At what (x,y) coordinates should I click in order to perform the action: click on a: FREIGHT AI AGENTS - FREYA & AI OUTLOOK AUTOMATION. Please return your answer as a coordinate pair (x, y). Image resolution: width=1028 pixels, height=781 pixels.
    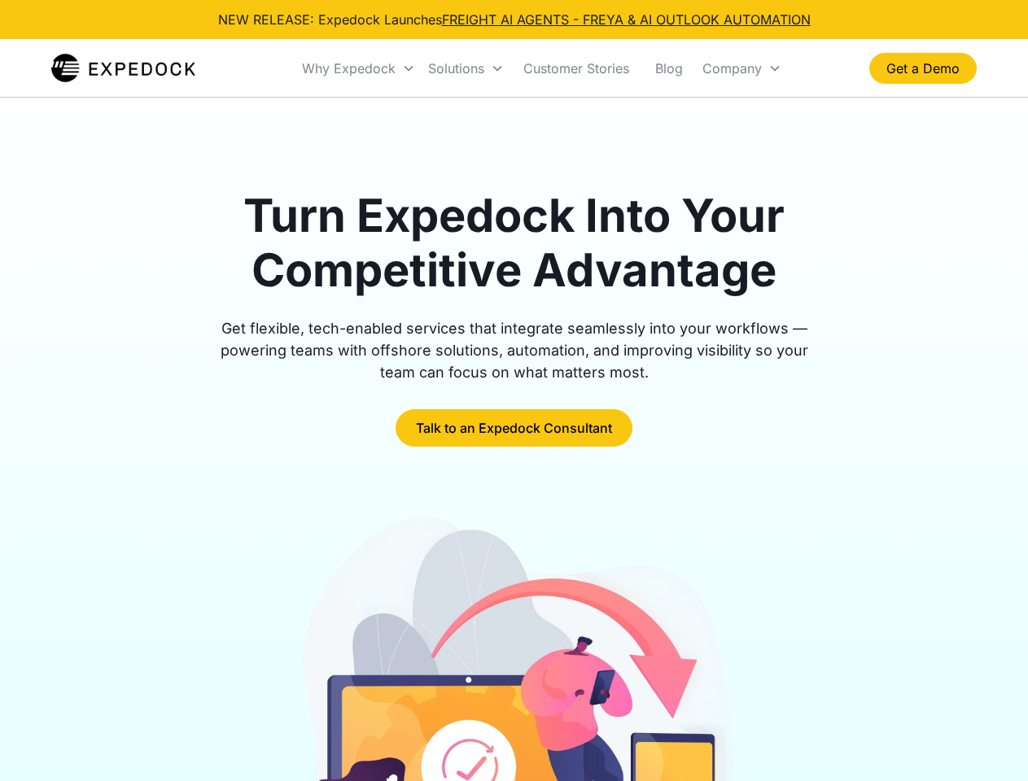
    Looking at the image, I should click on (626, 20).